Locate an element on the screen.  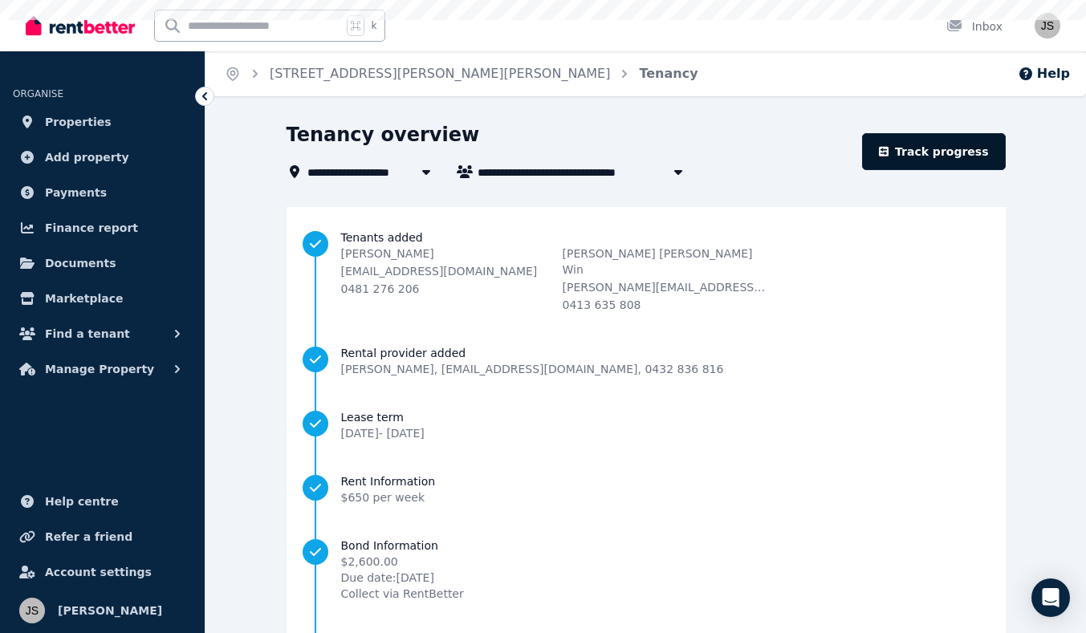
span: Marketplace is located at coordinates (83, 299).